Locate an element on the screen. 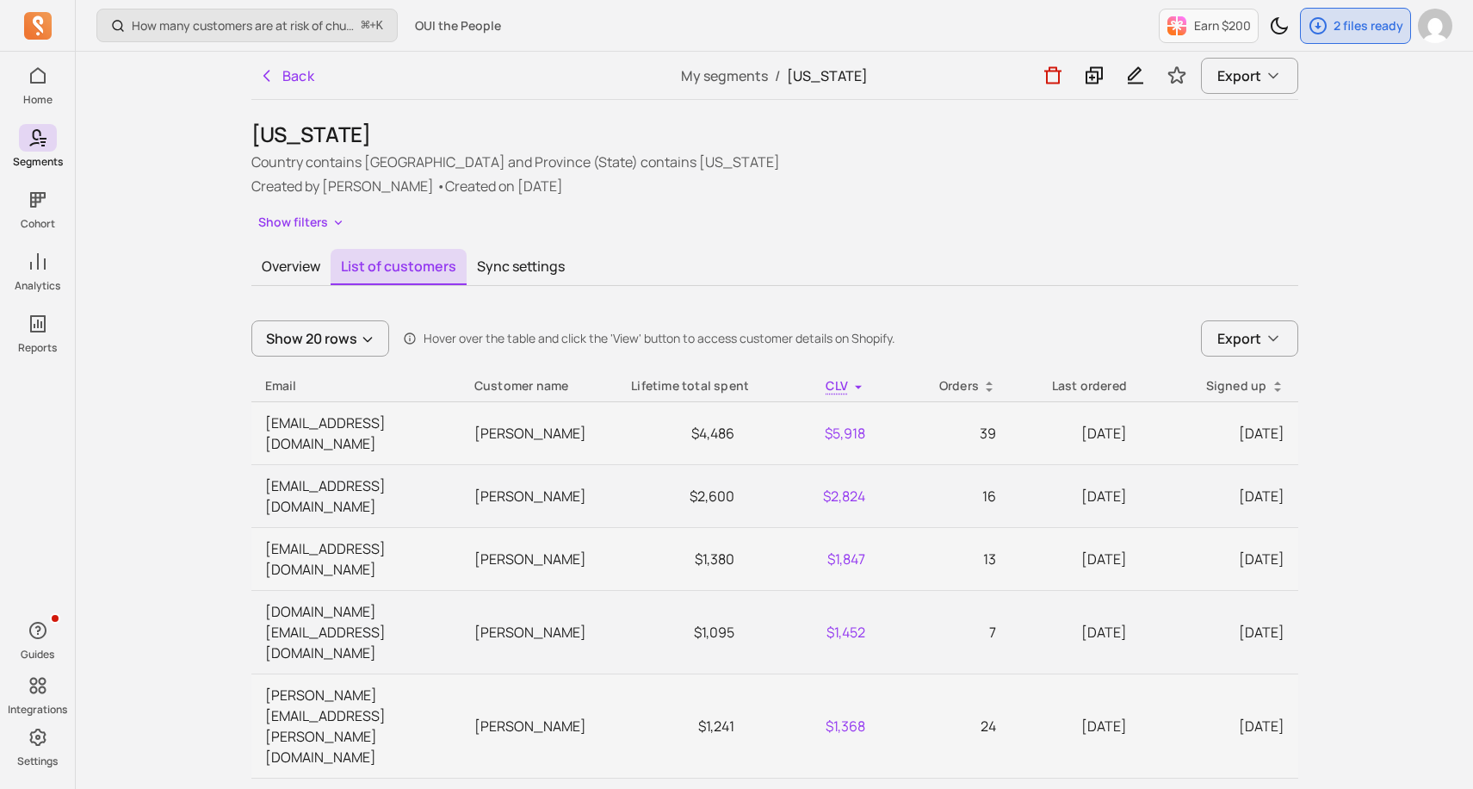 The width and height of the screenshot is (1473, 789). div: Last ordered is located at coordinates (1075, 386).